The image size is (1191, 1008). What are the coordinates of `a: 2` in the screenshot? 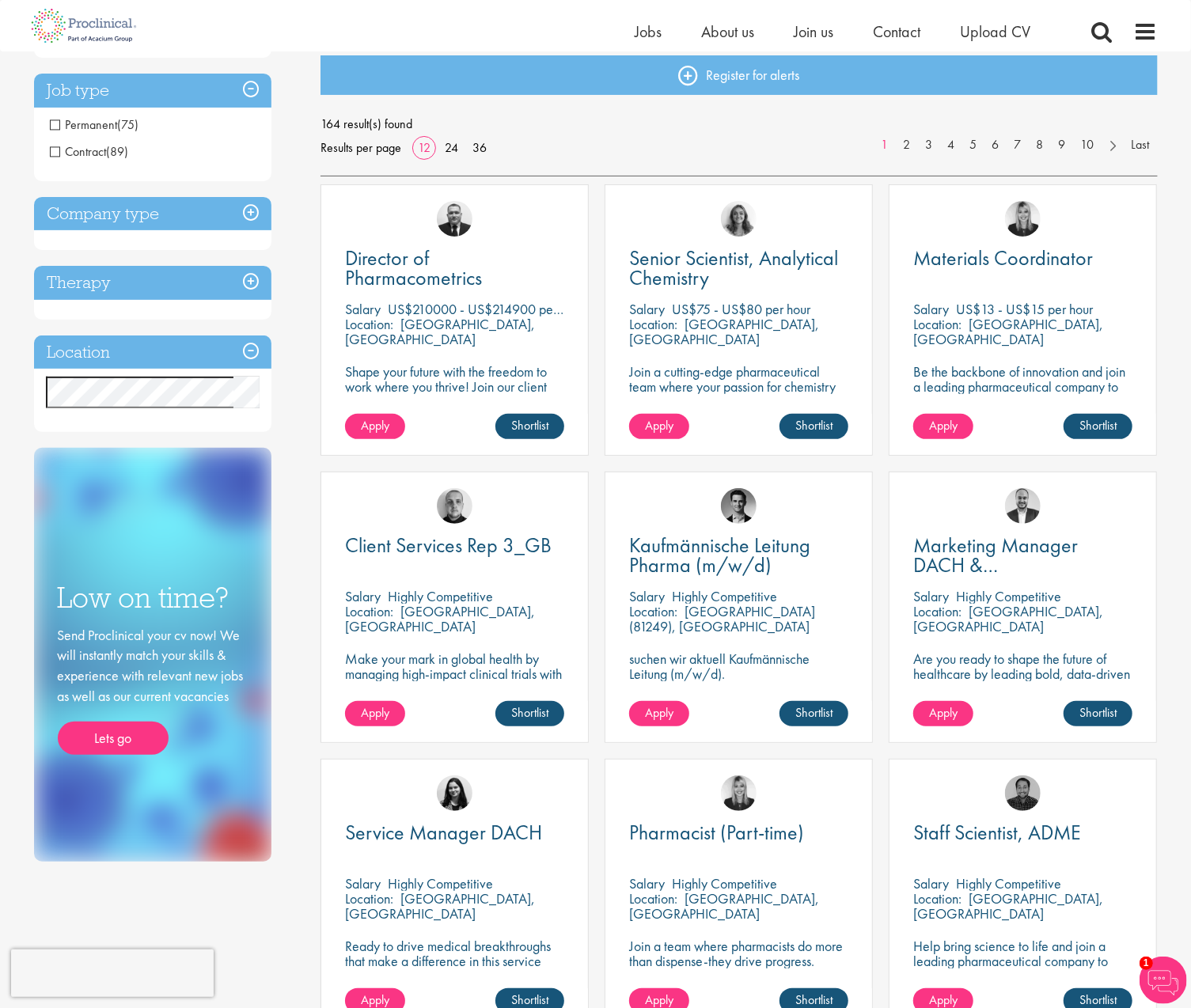 It's located at (907, 145).